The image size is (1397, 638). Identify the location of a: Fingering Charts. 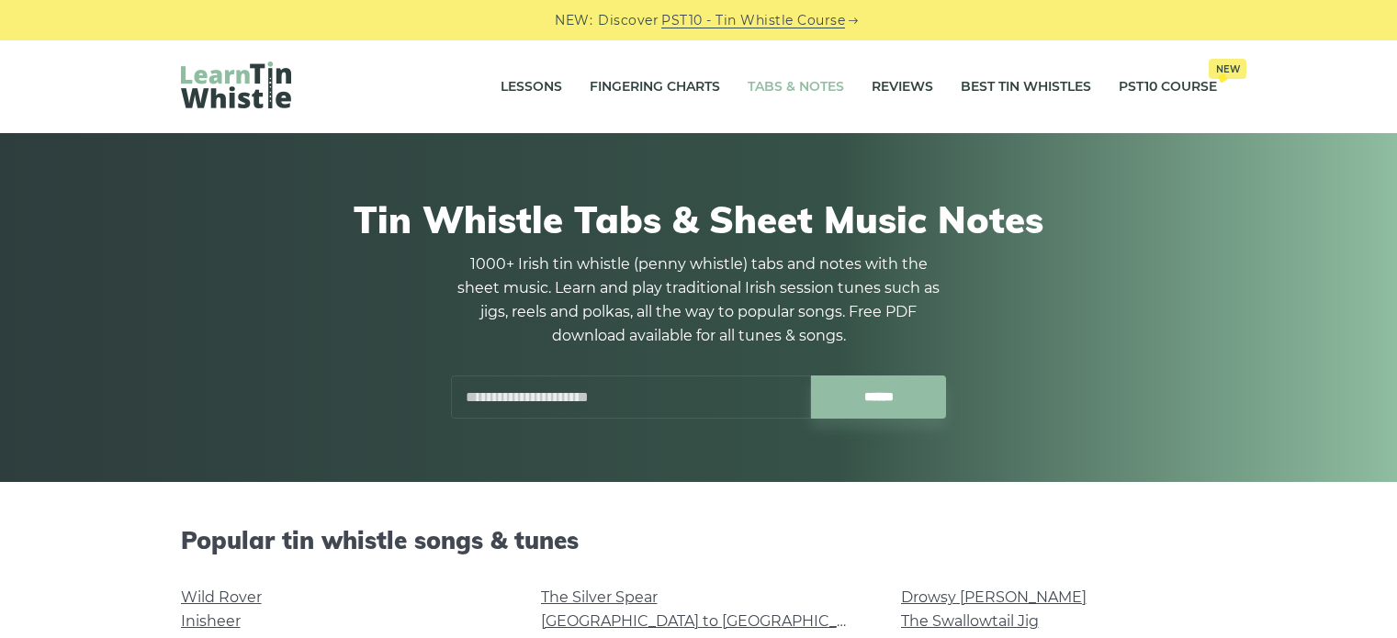
(655, 87).